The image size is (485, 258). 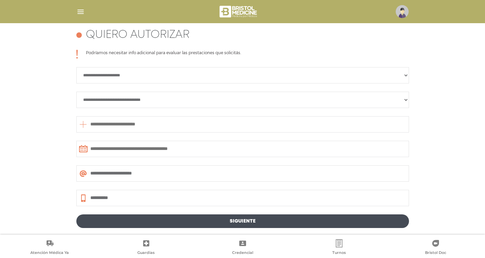 What do you see at coordinates (49, 248) in the screenshot?
I see `a: Atención Médica Ya` at bounding box center [49, 248].